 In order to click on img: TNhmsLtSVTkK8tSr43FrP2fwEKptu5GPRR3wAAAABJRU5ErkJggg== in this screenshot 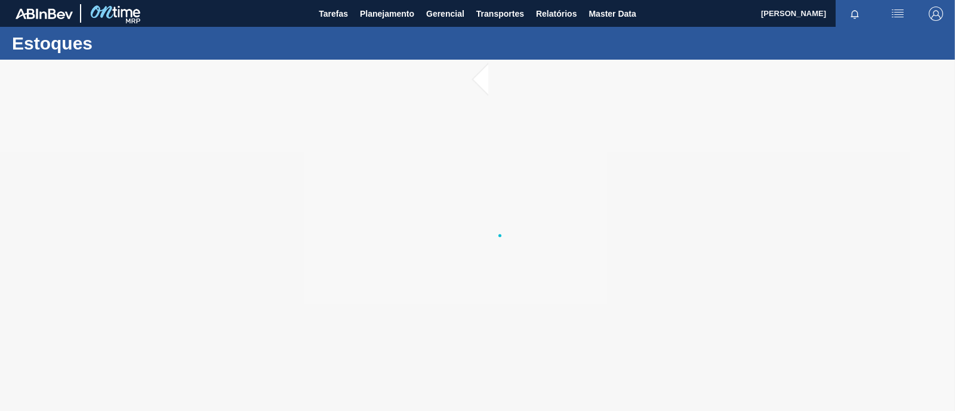, I will do `click(44, 14)`.